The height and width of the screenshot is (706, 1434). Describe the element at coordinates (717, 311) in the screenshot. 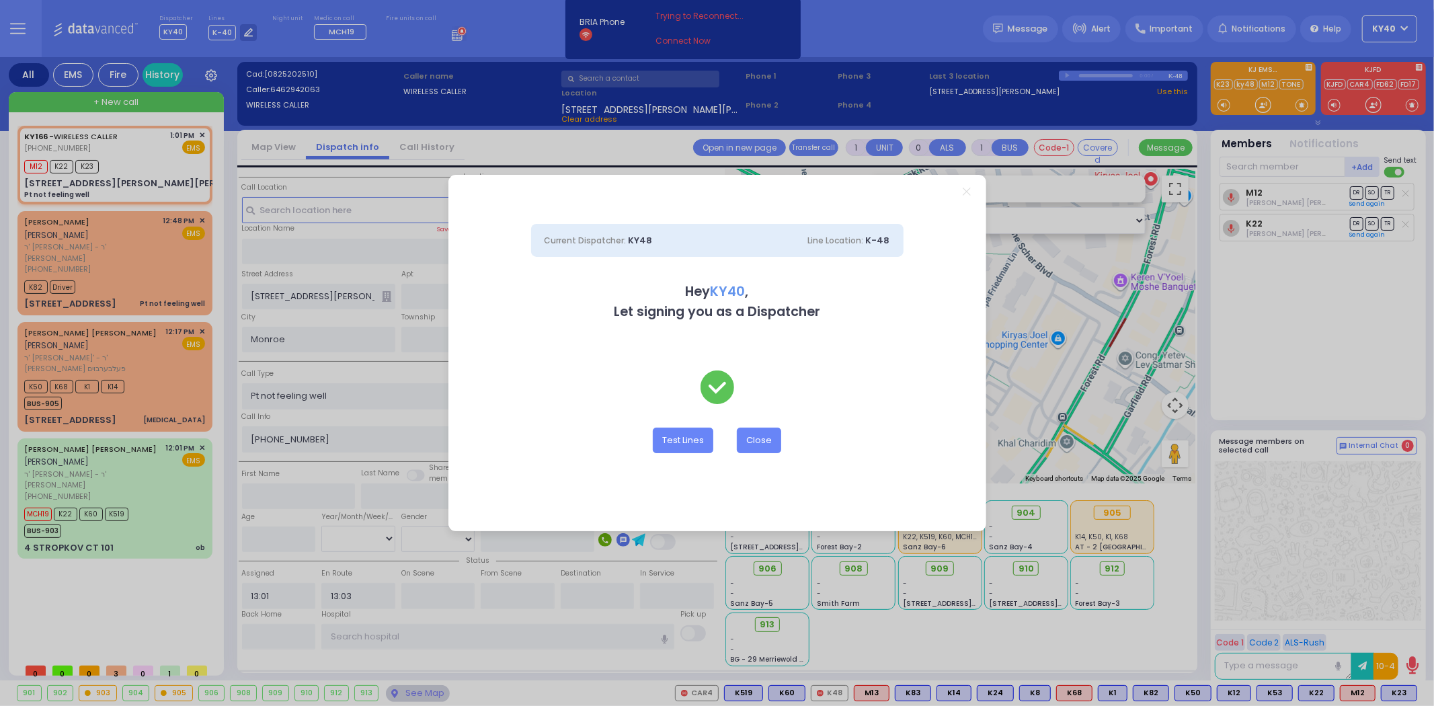

I see `b: Let signing you as a Dispatcher` at that location.